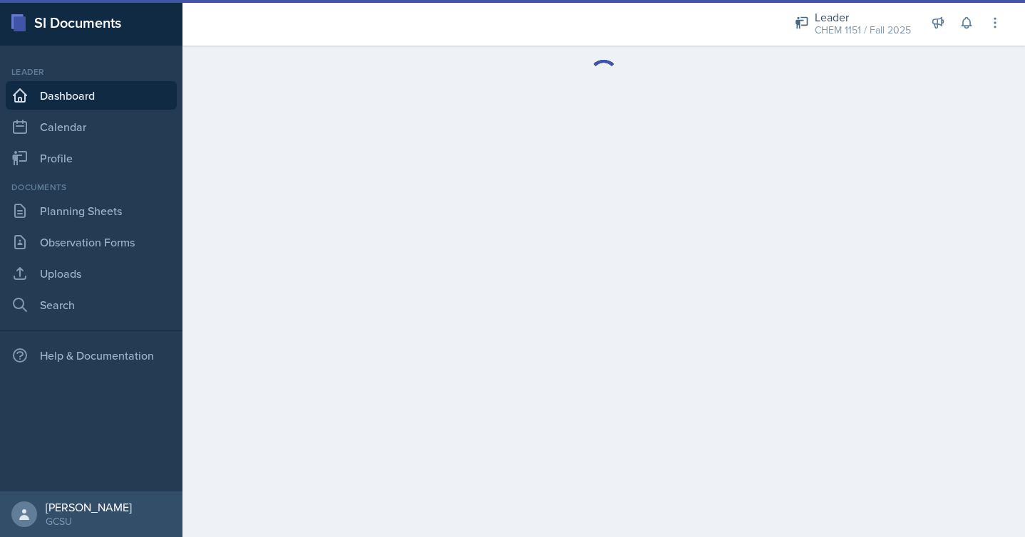 Image resolution: width=1025 pixels, height=537 pixels. Describe the element at coordinates (91, 187) in the screenshot. I see `div: Documents` at that location.